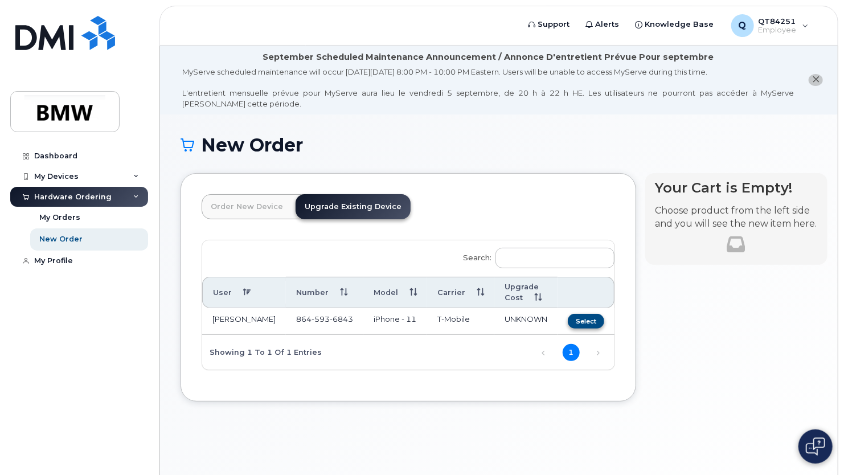  Describe the element at coordinates (499, 145) in the screenshot. I see `h1: New Order` at that location.